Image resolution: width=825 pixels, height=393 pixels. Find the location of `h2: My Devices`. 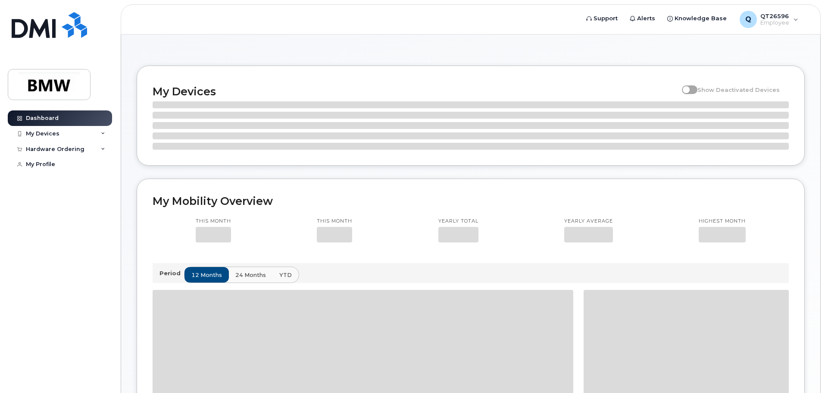

h2: My Devices is located at coordinates (415, 91).